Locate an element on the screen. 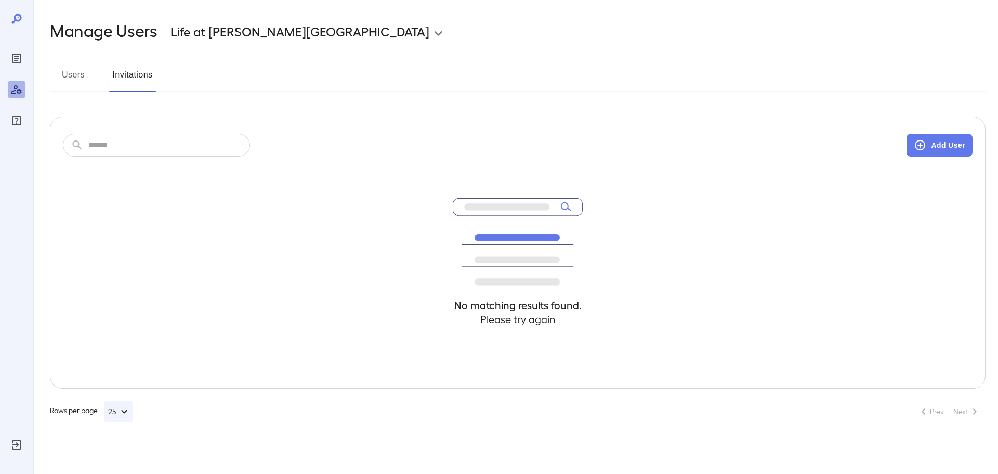 This screenshot has width=998, height=474. h4: Please try again is located at coordinates (518, 319).